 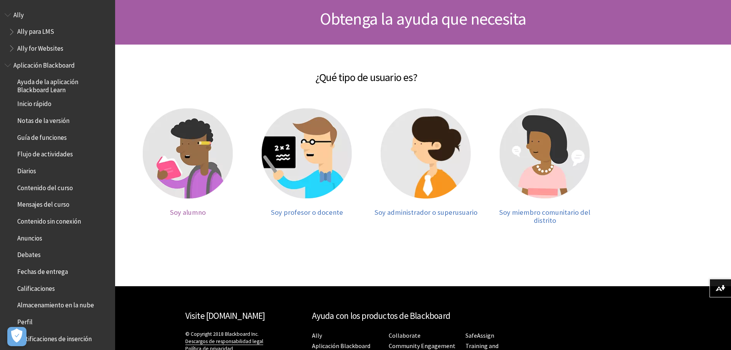 I want to click on span: Obtenga la ayuda que necesita, so click(x=423, y=18).